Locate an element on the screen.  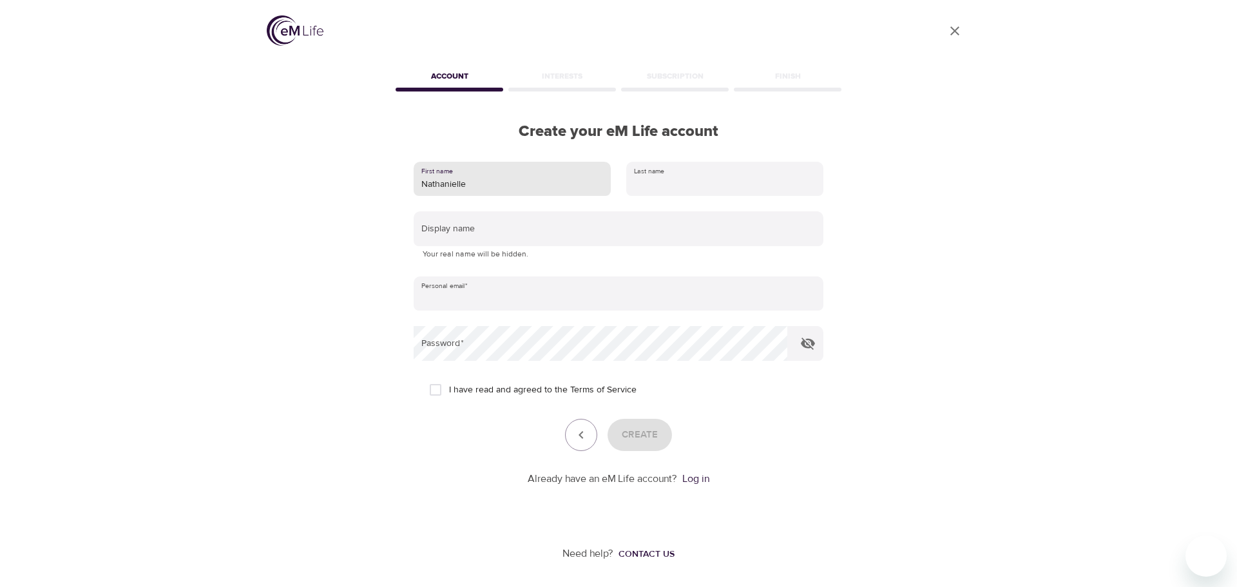
div: Contact us is located at coordinates (646, 554).